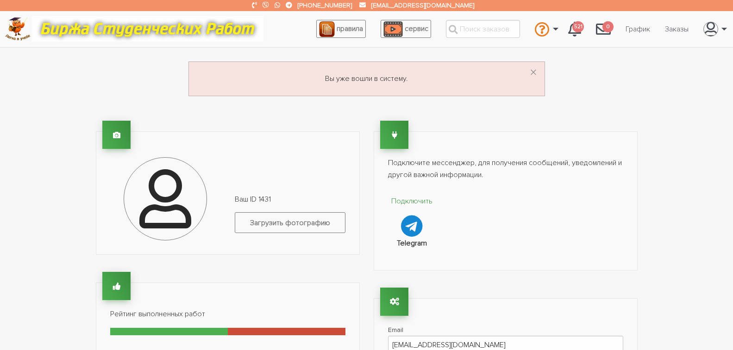 The width and height of the screenshot is (733, 350). Describe the element at coordinates (575, 29) in the screenshot. I see `a: 521` at that location.